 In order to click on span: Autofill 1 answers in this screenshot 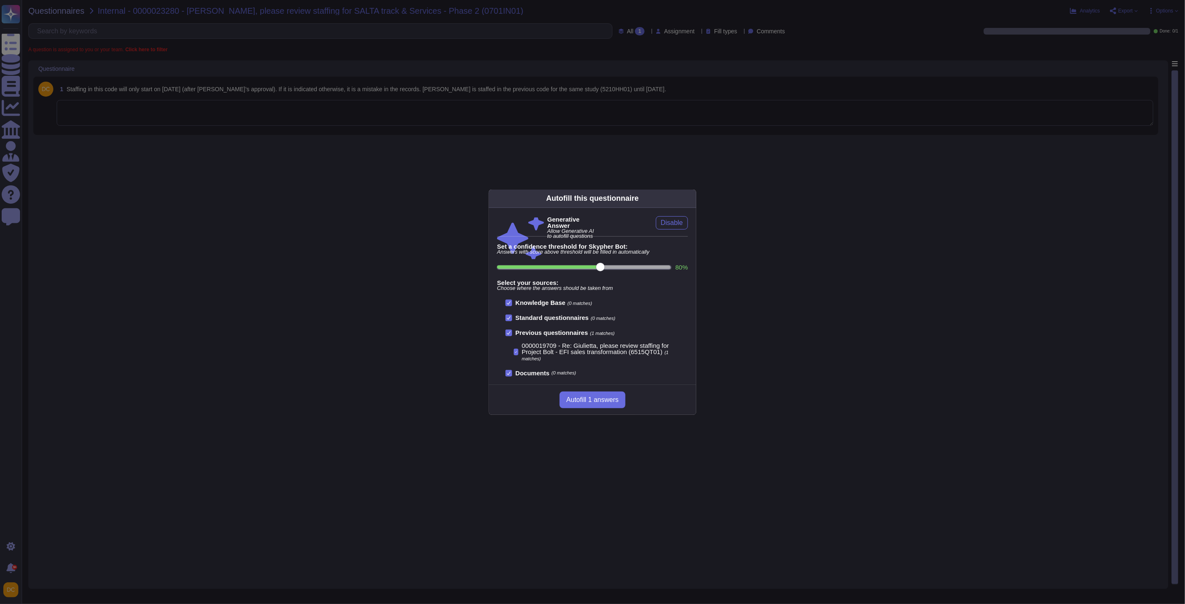, I will do `click(592, 400)`.